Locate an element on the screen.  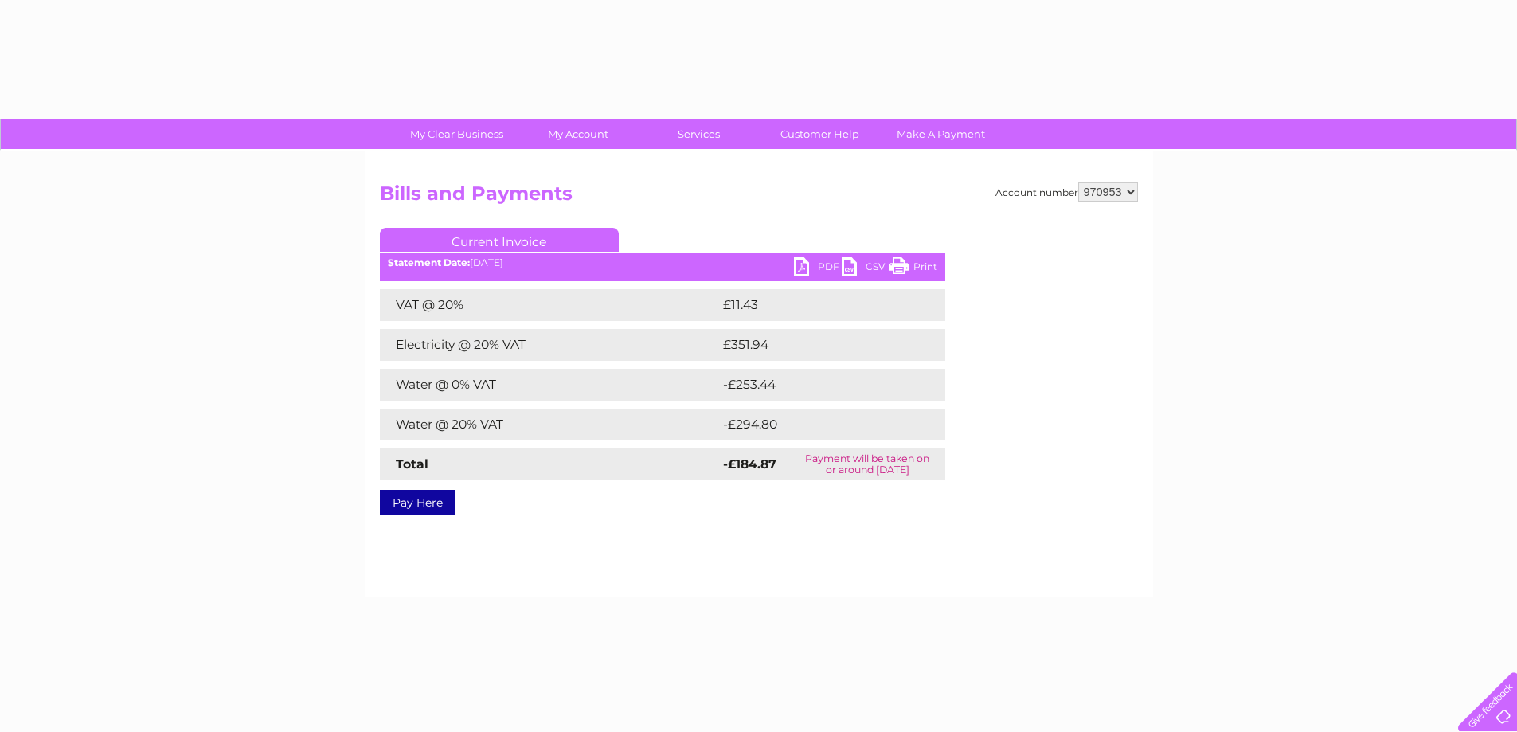
a: Customer Help is located at coordinates (819, 134).